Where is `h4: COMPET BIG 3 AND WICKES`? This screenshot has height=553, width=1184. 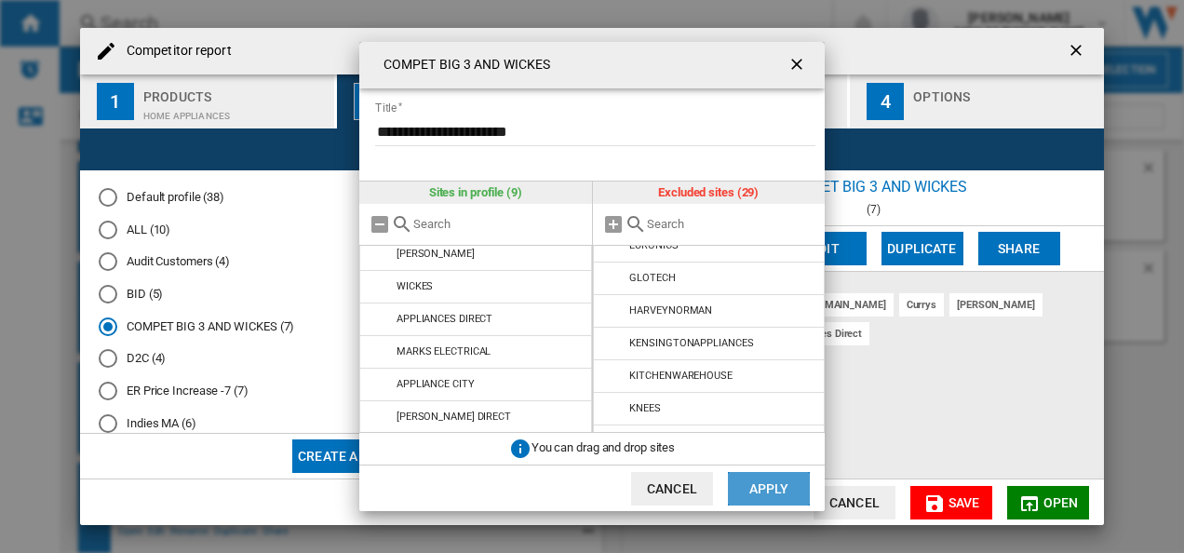 h4: COMPET BIG 3 AND WICKES is located at coordinates (462, 65).